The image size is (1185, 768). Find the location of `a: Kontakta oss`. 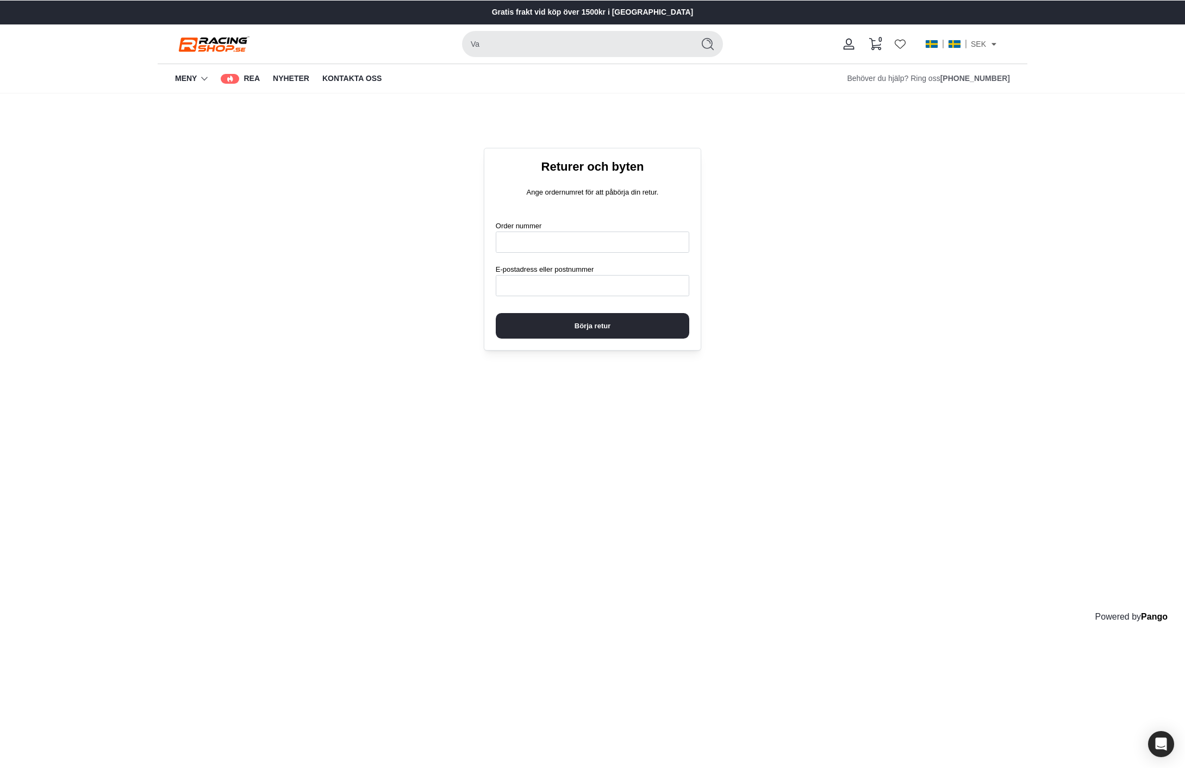

a: Kontakta oss is located at coordinates (352, 79).